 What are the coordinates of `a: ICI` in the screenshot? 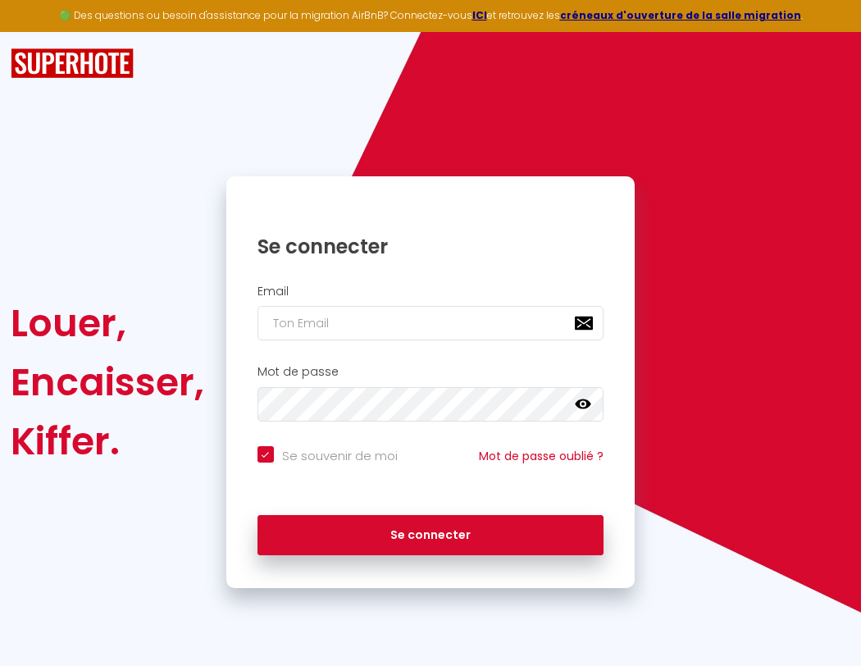 It's located at (480, 15).